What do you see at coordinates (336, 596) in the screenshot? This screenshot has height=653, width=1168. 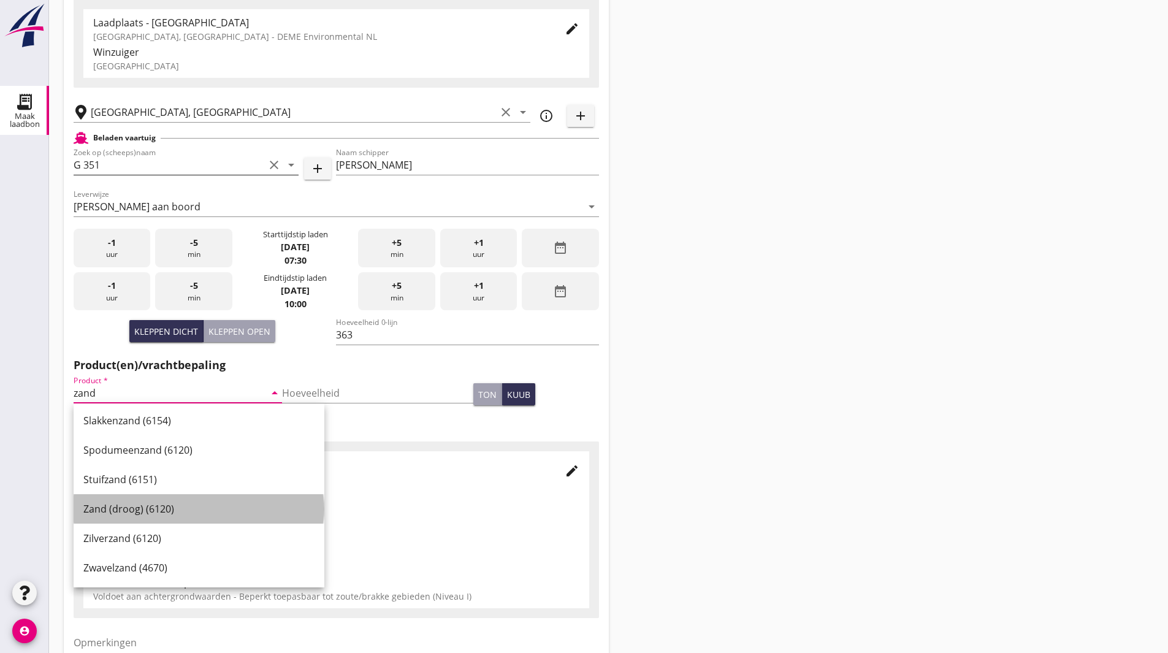 I see `div: Voldoet aan achtergrondwaarden - Beperkt toepasbaar tot zoute/brakke gebieden (Niveau I)` at bounding box center [336, 596].